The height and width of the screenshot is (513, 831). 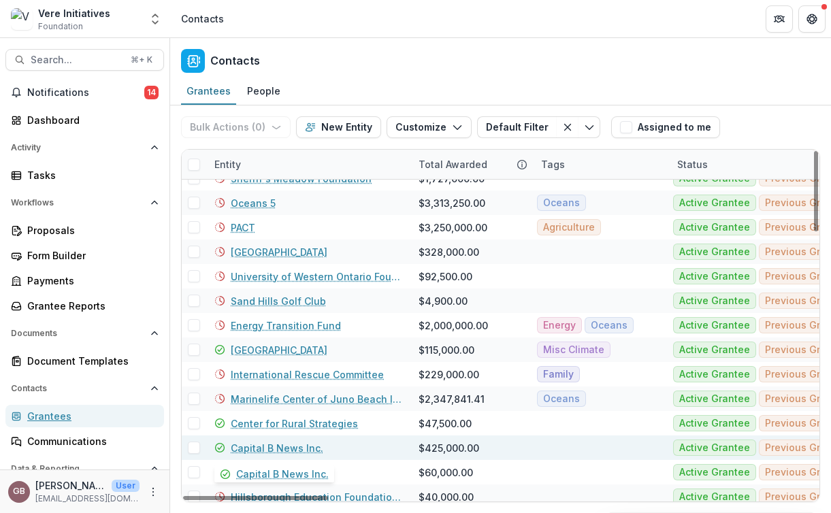 I want to click on span: Activity, so click(x=78, y=148).